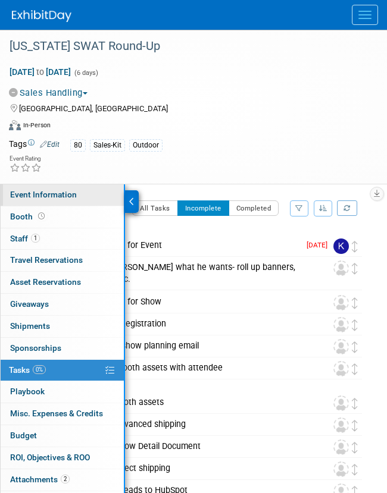 The image size is (387, 493). What do you see at coordinates (62, 392) in the screenshot?
I see `a: Playbook` at bounding box center [62, 392].